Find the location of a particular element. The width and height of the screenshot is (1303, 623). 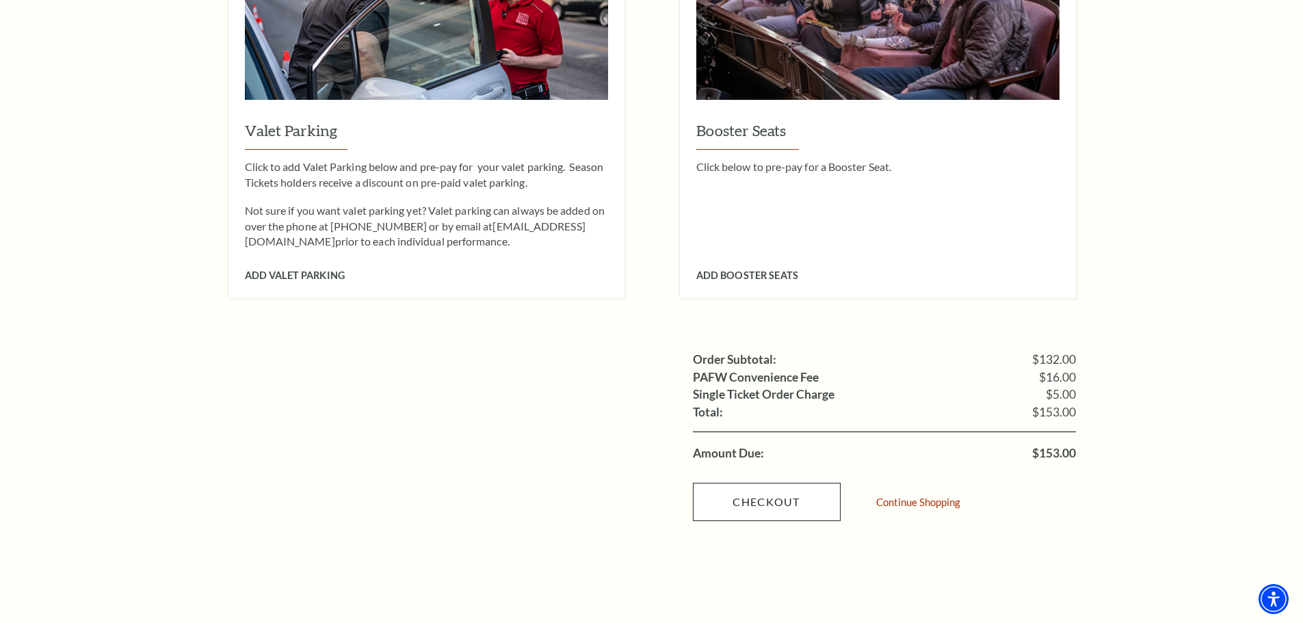

label: Single Ticket Order Charge is located at coordinates (763, 395).